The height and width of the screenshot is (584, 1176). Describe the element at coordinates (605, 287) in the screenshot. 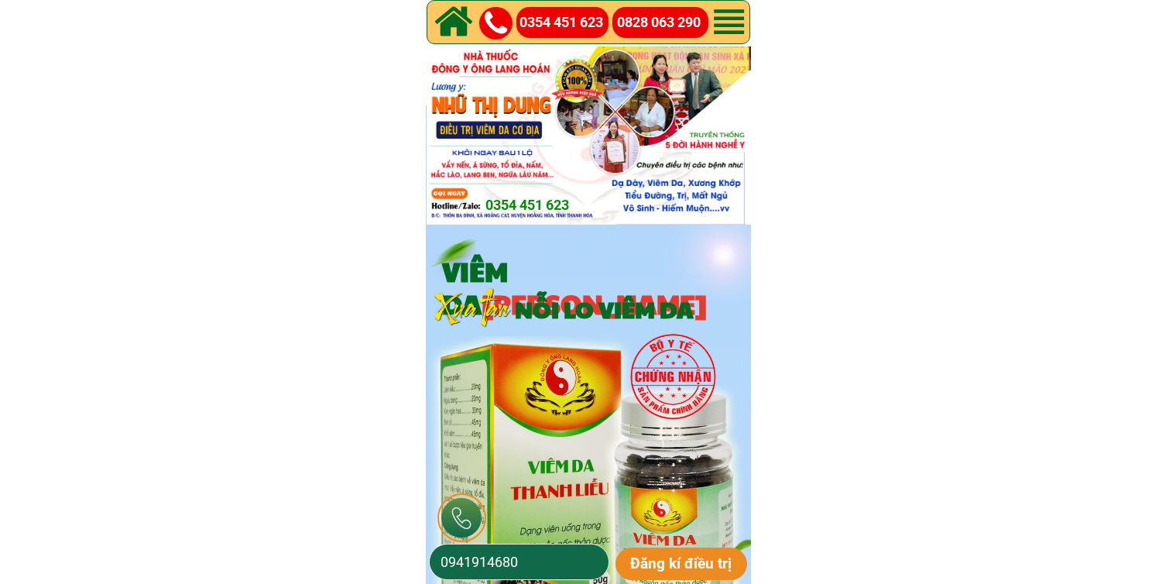

I see `h3: VIÊM DA` at that location.